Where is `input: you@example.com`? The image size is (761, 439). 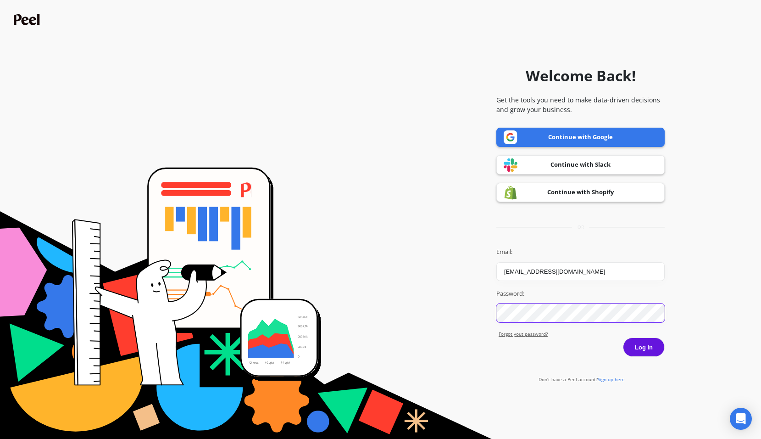 input: you@example.com is located at coordinates (581, 271).